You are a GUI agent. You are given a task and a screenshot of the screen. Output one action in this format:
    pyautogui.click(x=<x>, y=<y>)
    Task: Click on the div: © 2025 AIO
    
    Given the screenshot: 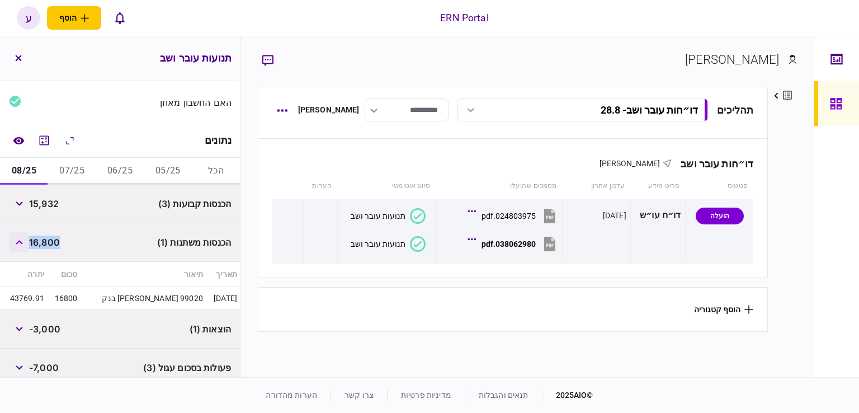 What is the action you would take?
    pyautogui.click(x=568, y=395)
    